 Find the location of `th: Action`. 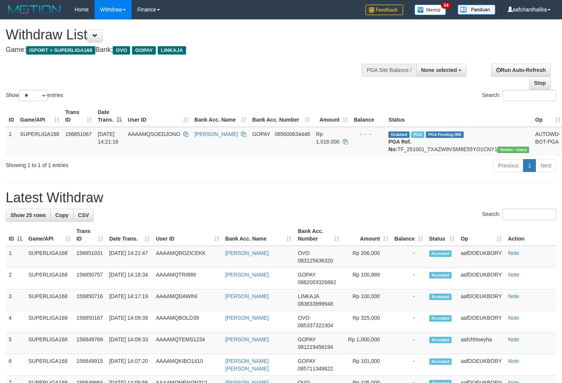

th: Action is located at coordinates (531, 235).